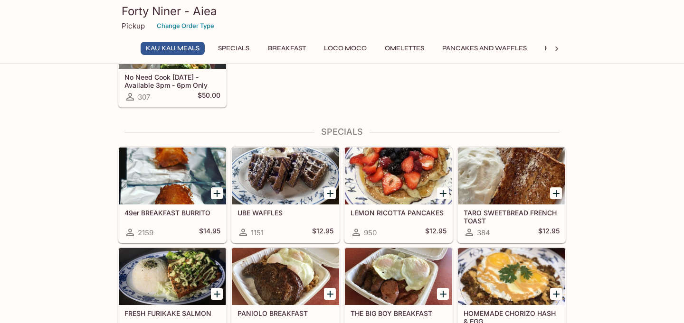  I want to click on span: 2159, so click(145, 233).